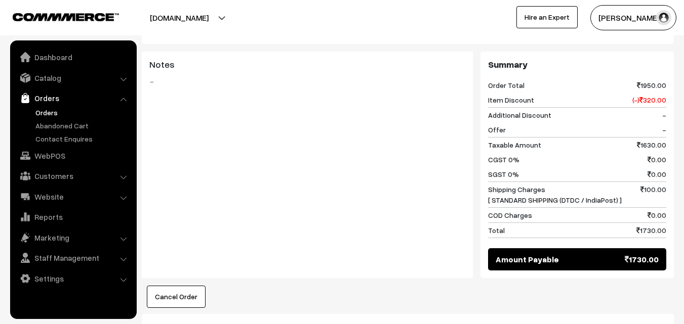 The width and height of the screenshot is (684, 324). What do you see at coordinates (497, 130) in the screenshot?
I see `span: Offer` at bounding box center [497, 130].